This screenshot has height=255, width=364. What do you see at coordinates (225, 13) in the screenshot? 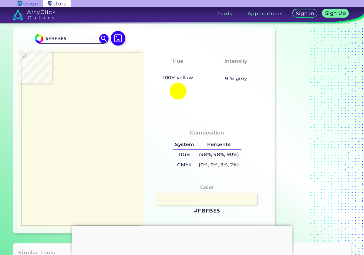
I see `h3: Tools` at bounding box center [225, 13].